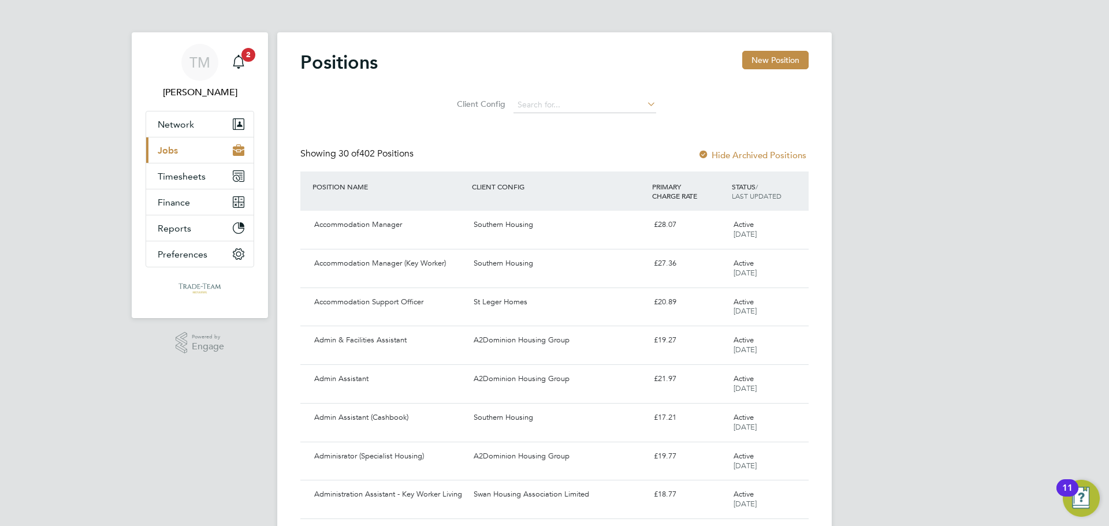  What do you see at coordinates (339, 62) in the screenshot?
I see `h2: Positions` at bounding box center [339, 62].